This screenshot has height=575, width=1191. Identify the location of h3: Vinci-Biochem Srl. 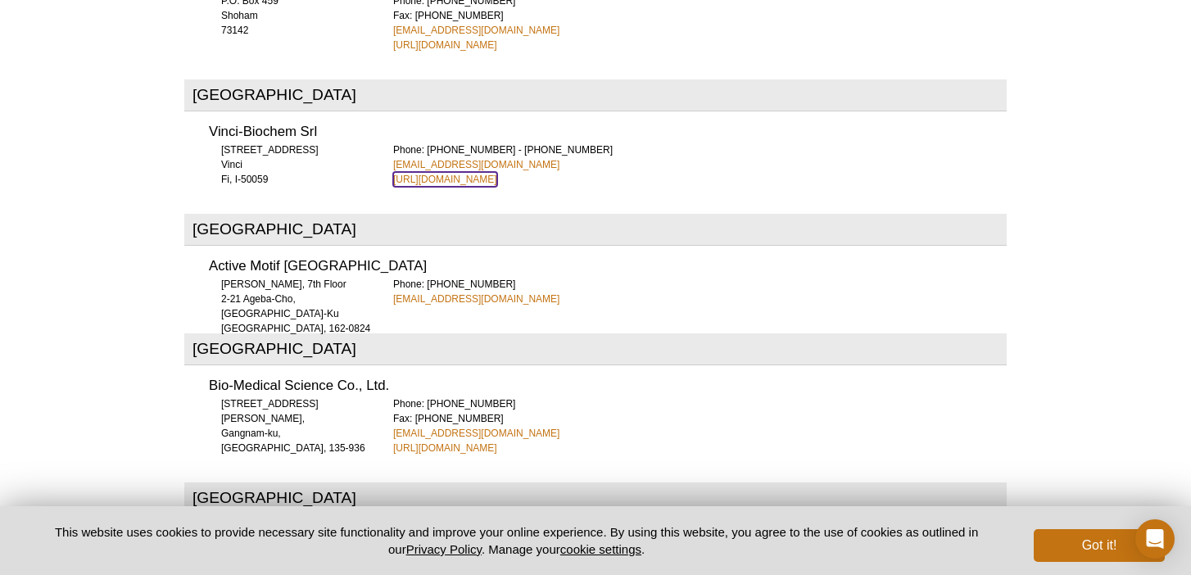
(608, 132).